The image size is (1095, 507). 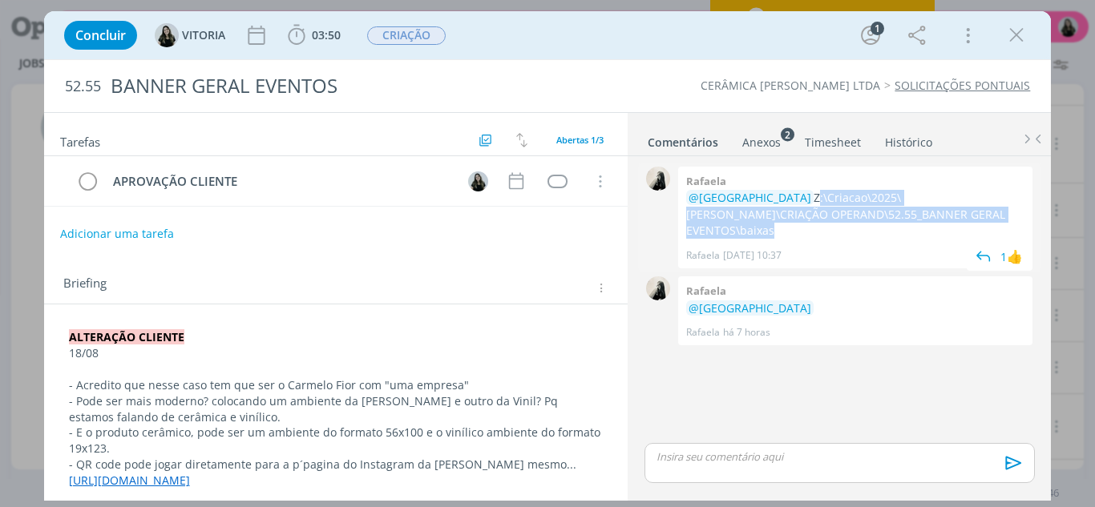 What do you see at coordinates (683, 139) in the screenshot?
I see `a: Comentários` at bounding box center [683, 139].